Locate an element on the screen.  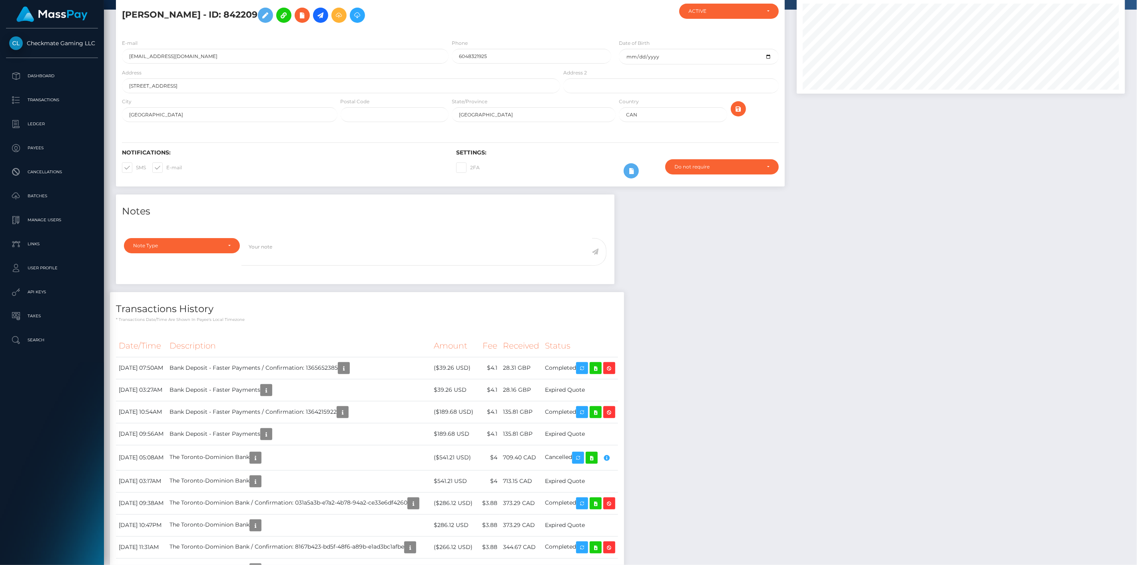
a: API Keys is located at coordinates (52, 292).